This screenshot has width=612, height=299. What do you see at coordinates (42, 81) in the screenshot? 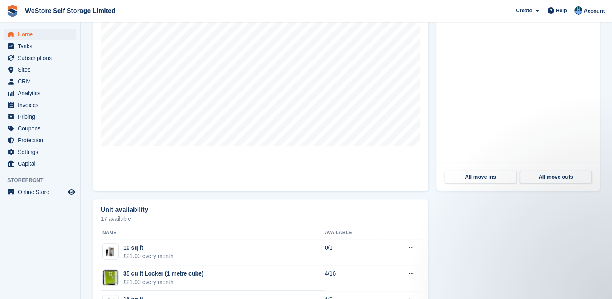
I see `span: CRM` at bounding box center [42, 81].